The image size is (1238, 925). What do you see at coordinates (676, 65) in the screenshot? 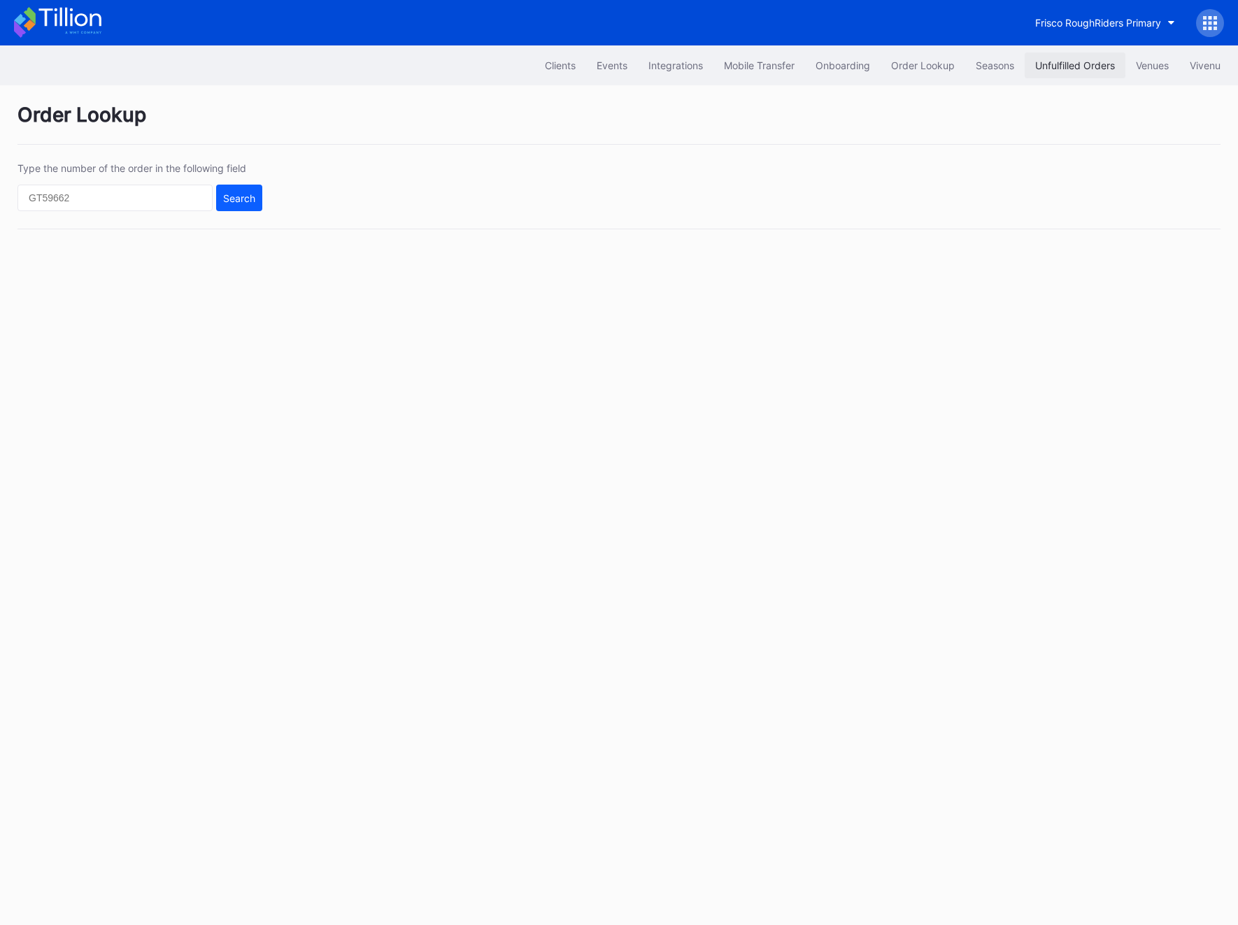
I see `div: Integrations` at bounding box center [676, 65].